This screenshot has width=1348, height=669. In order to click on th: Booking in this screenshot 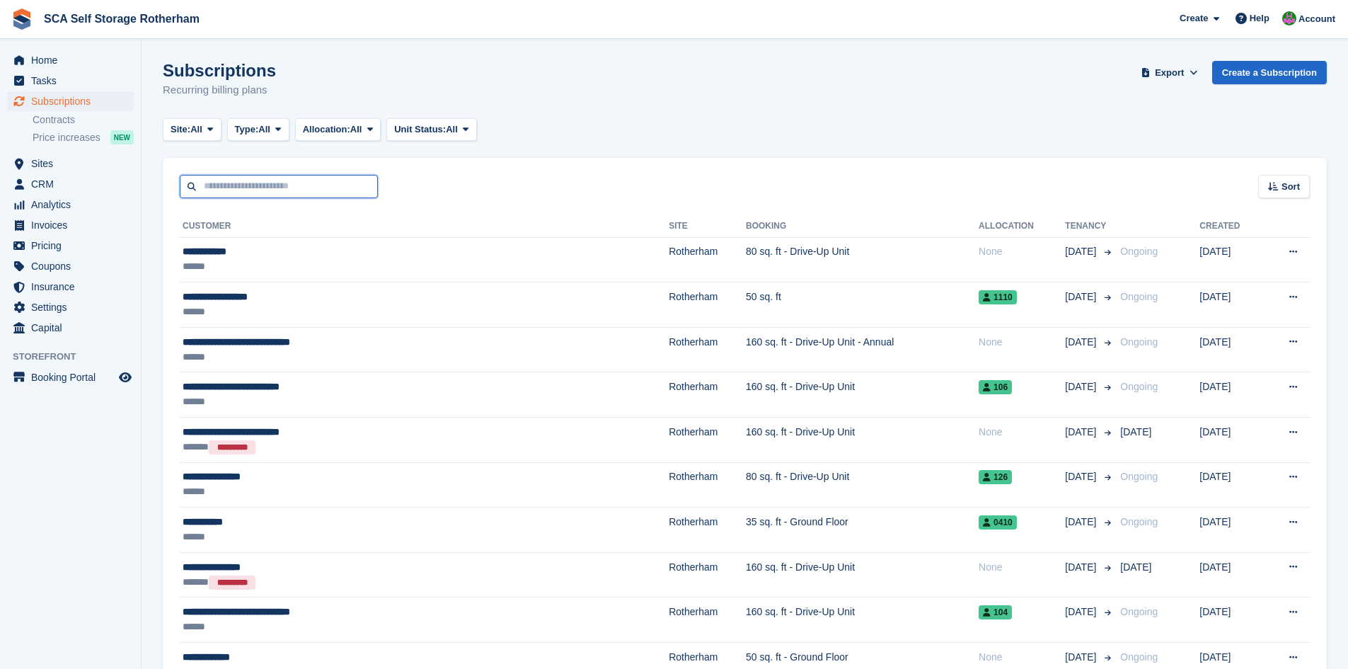, I will do `click(862, 227)`.